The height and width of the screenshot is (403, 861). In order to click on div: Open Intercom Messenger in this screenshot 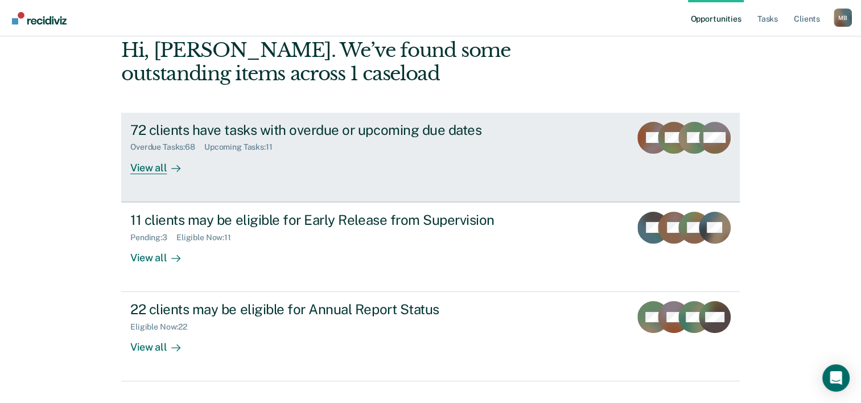, I will do `click(836, 378)`.